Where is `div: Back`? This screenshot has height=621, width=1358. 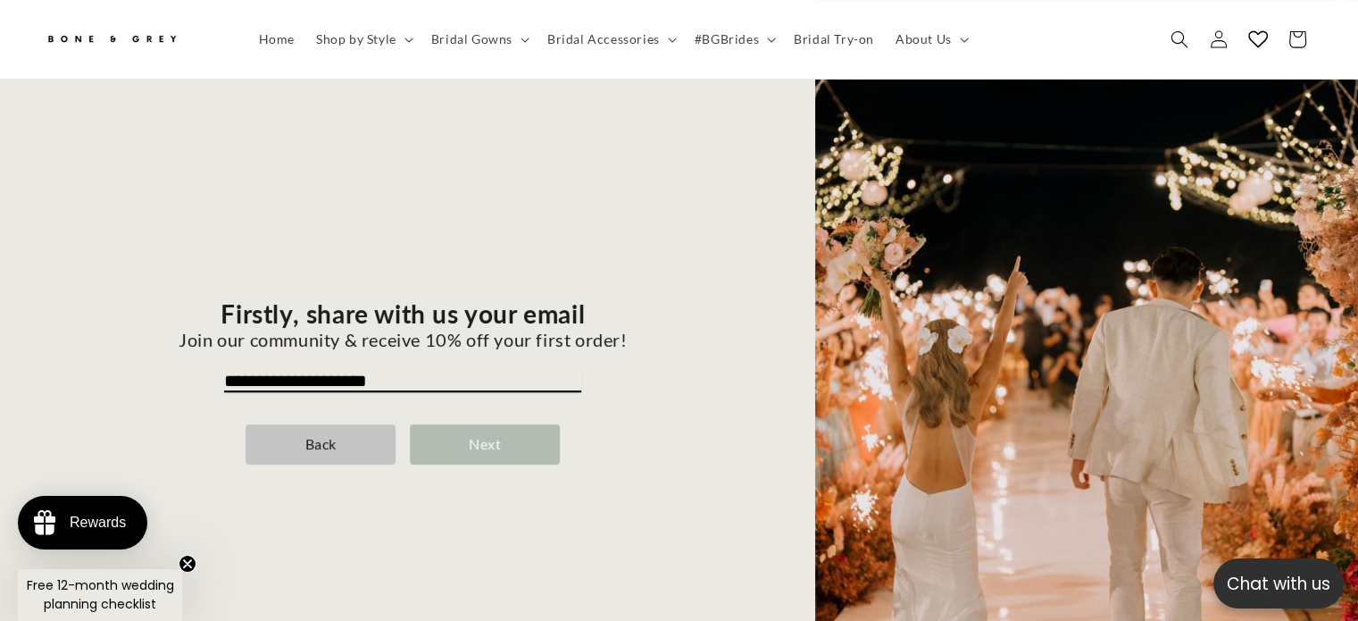 div: Back is located at coordinates (321, 444).